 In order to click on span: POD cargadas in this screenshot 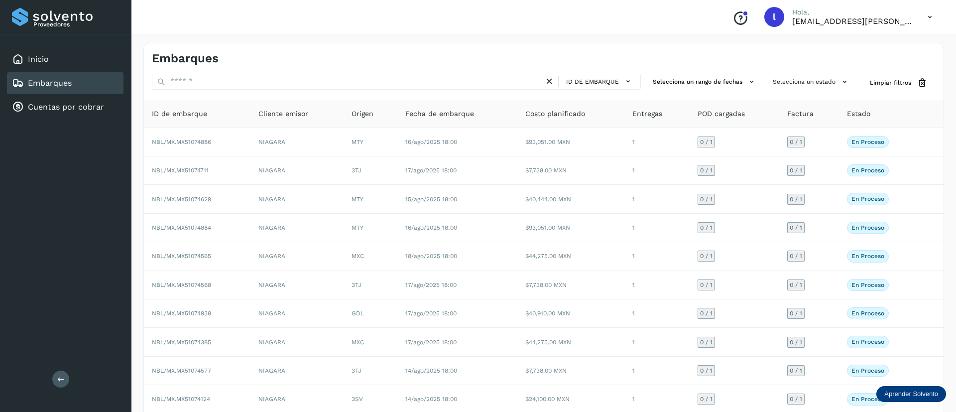, I will do `click(721, 114)`.